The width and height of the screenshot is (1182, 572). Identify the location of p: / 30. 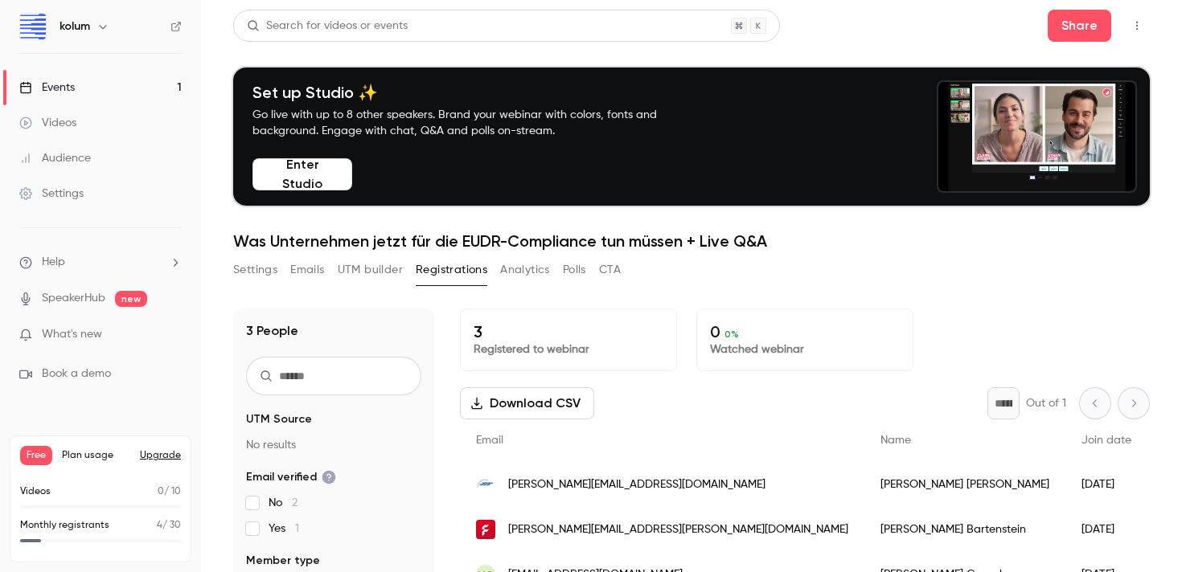
(169, 526).